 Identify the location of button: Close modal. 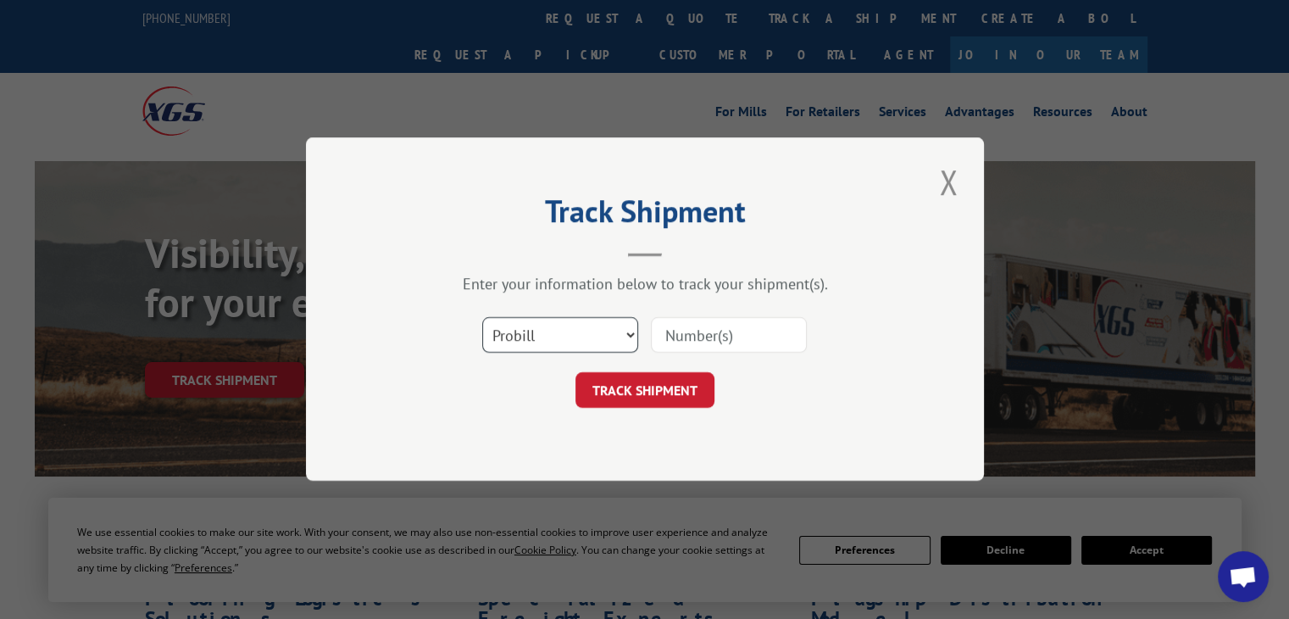
(949, 181).